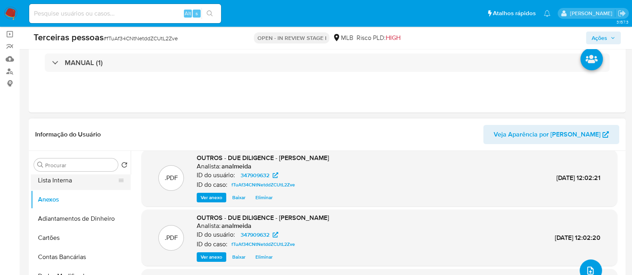 Image resolution: width=632 pixels, height=275 pixels. What do you see at coordinates (80, 165) in the screenshot?
I see `input: Procurar` at bounding box center [80, 165].